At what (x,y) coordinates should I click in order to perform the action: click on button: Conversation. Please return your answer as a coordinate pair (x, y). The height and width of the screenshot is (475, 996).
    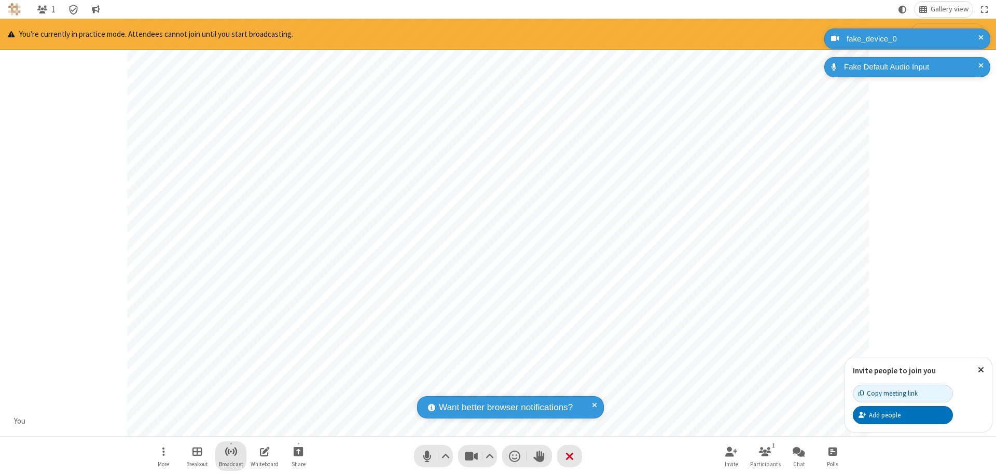
    Looking at the image, I should click on (95, 9).